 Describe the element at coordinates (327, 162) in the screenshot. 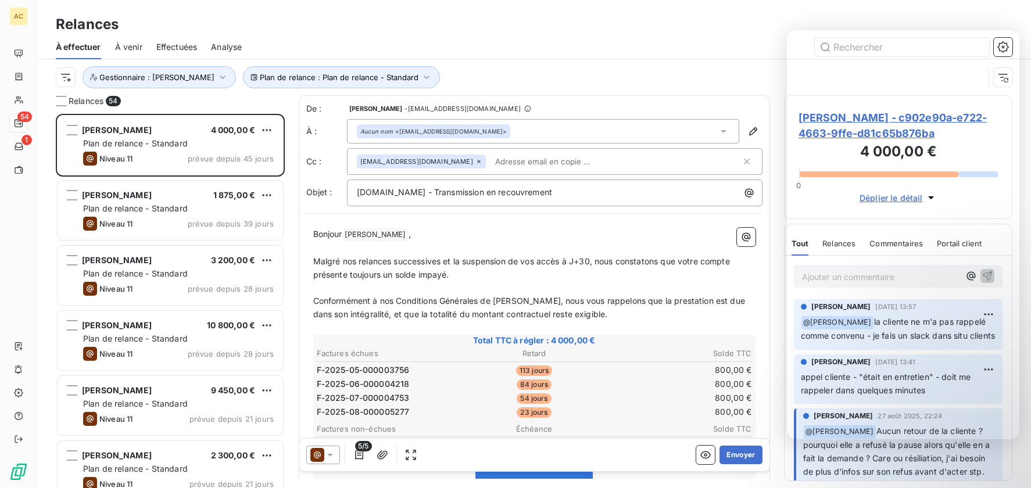

I see `label: Cc :` at that location.